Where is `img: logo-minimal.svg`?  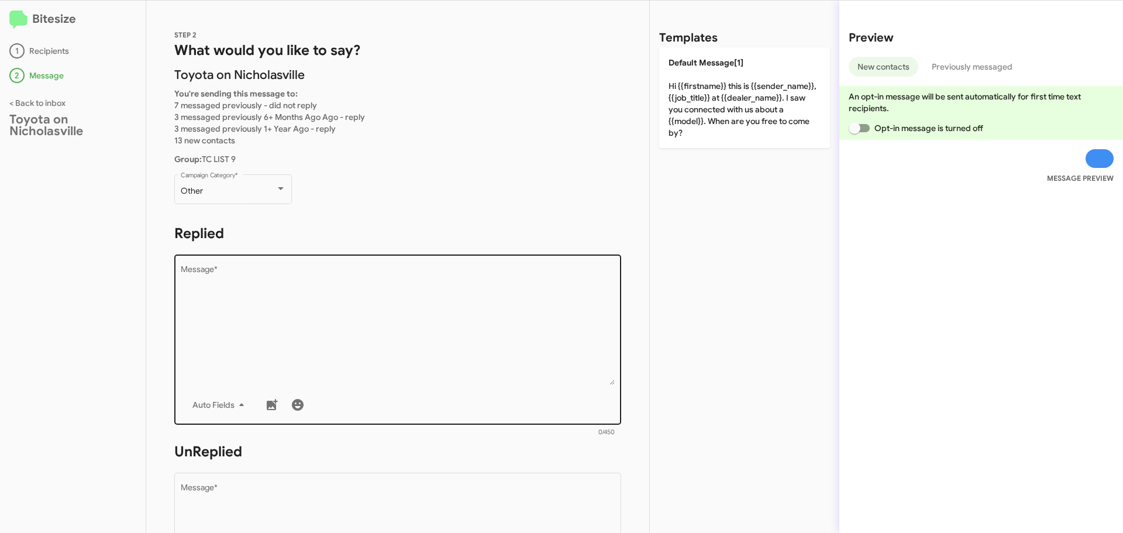
img: logo-minimal.svg is located at coordinates (18, 20).